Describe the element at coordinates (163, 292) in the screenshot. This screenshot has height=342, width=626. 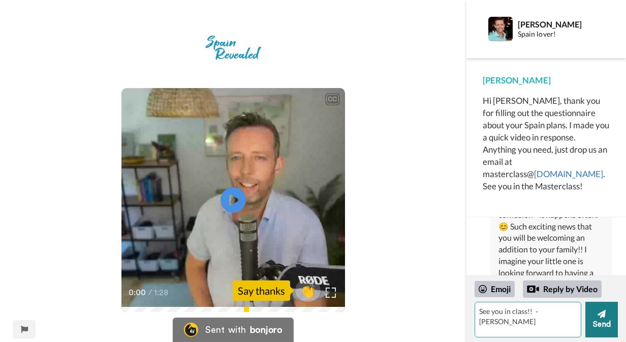
I see `span: 1:28` at that location.